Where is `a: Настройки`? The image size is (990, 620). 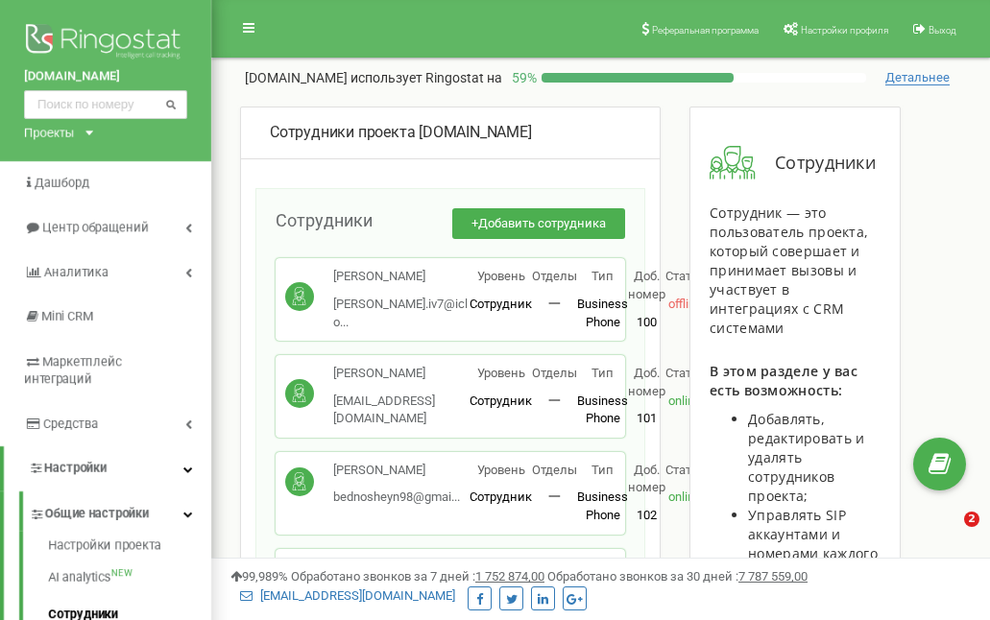 a: Настройки is located at coordinates (108, 469).